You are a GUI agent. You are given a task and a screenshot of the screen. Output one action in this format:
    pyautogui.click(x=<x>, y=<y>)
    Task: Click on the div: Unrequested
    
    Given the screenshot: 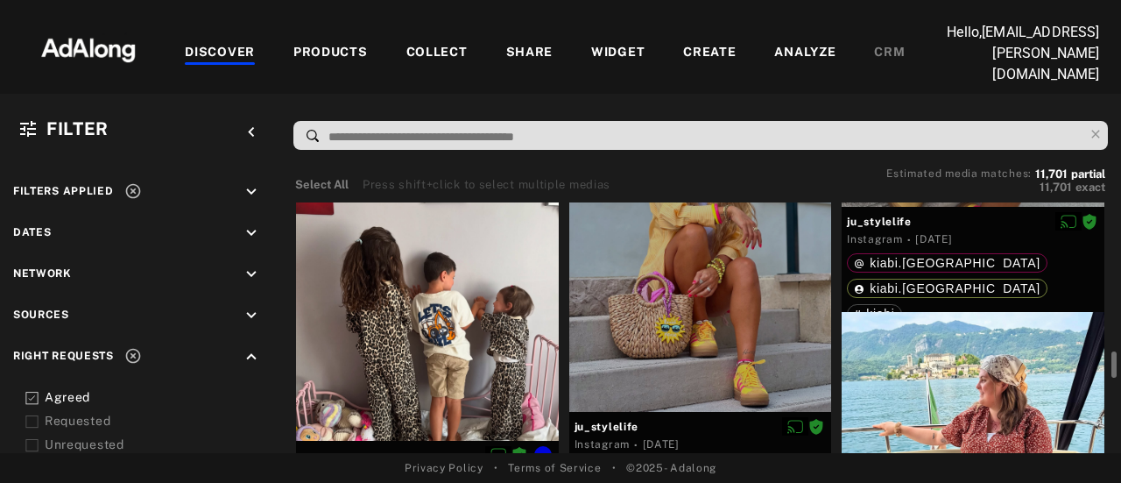 What is the action you would take?
    pyautogui.click(x=156, y=444)
    